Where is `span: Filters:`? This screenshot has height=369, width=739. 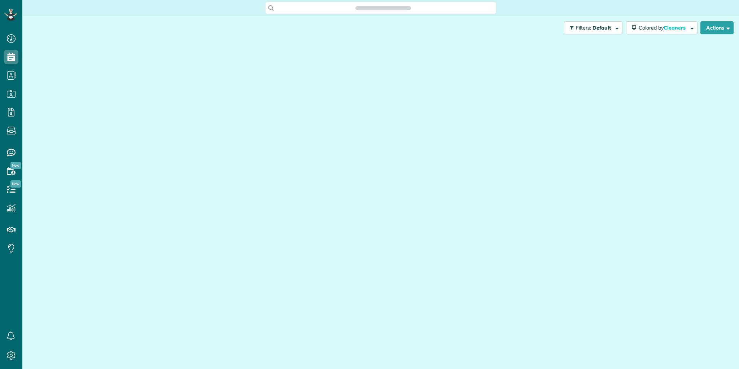 span: Filters: is located at coordinates (583, 28).